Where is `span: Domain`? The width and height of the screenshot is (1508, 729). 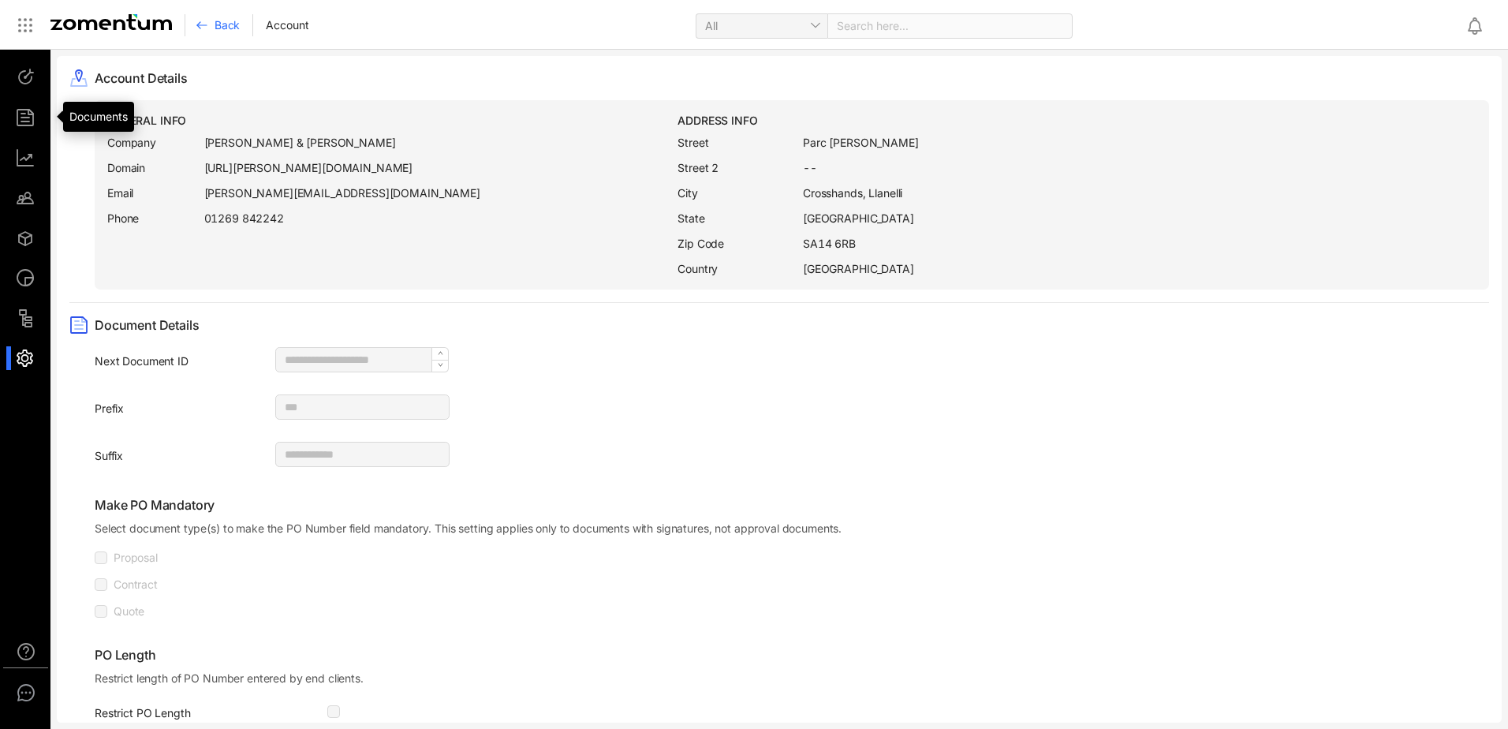
span: Domain is located at coordinates (126, 167).